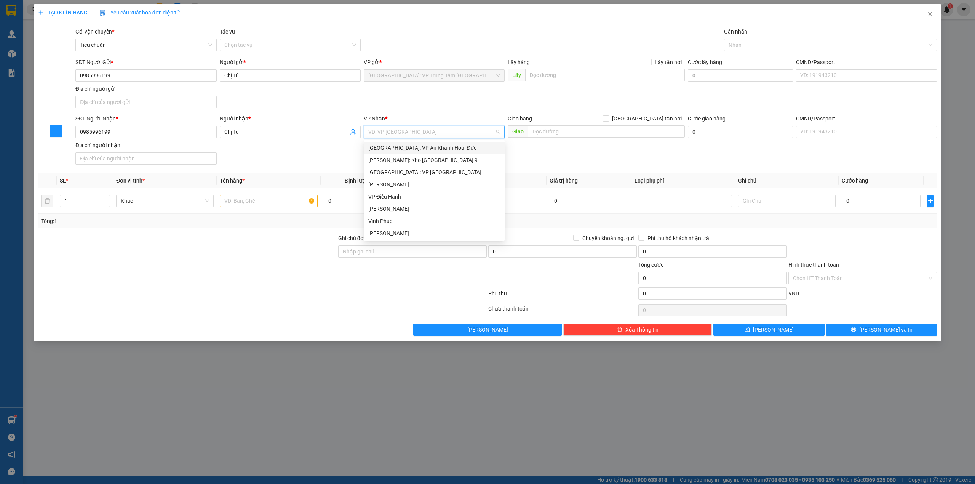  What do you see at coordinates (518, 131) in the screenshot?
I see `span: Giao` at bounding box center [518, 131].